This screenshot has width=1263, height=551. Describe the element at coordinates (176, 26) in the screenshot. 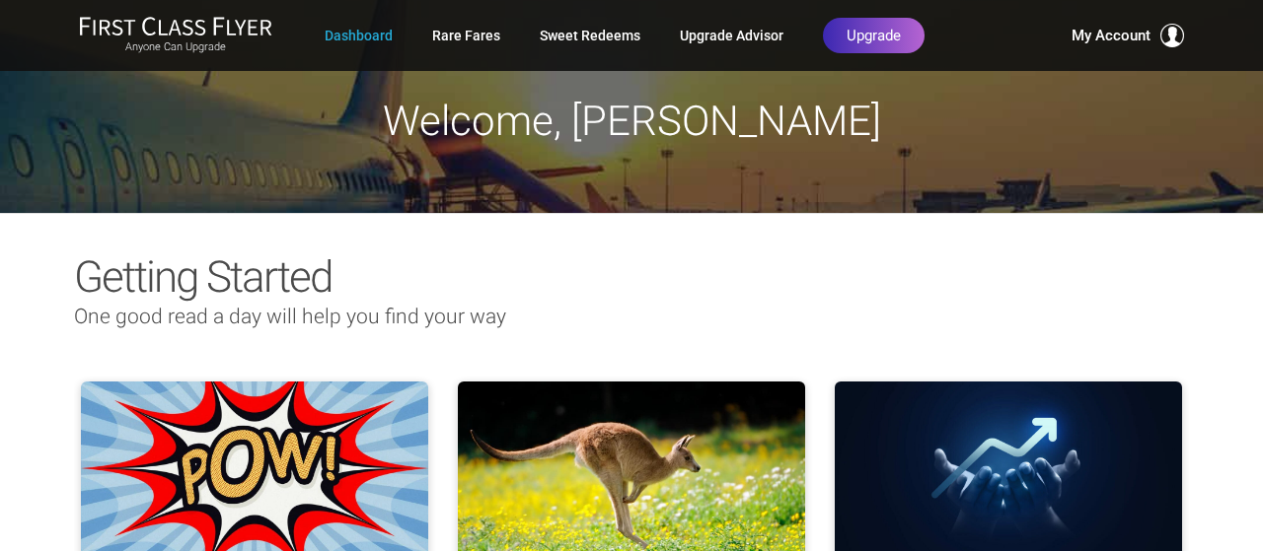

I see `img: First Class Flyer` at that location.